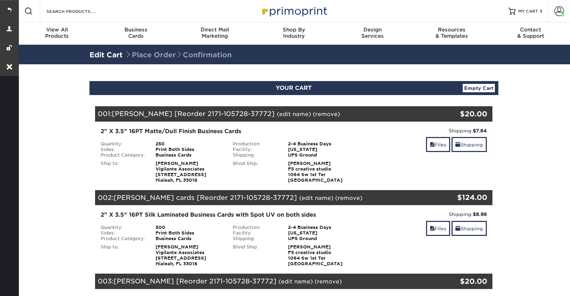 Image resolution: width=570 pixels, height=296 pixels. Describe the element at coordinates (479, 131) in the screenshot. I see `strong: $7.84` at that location.